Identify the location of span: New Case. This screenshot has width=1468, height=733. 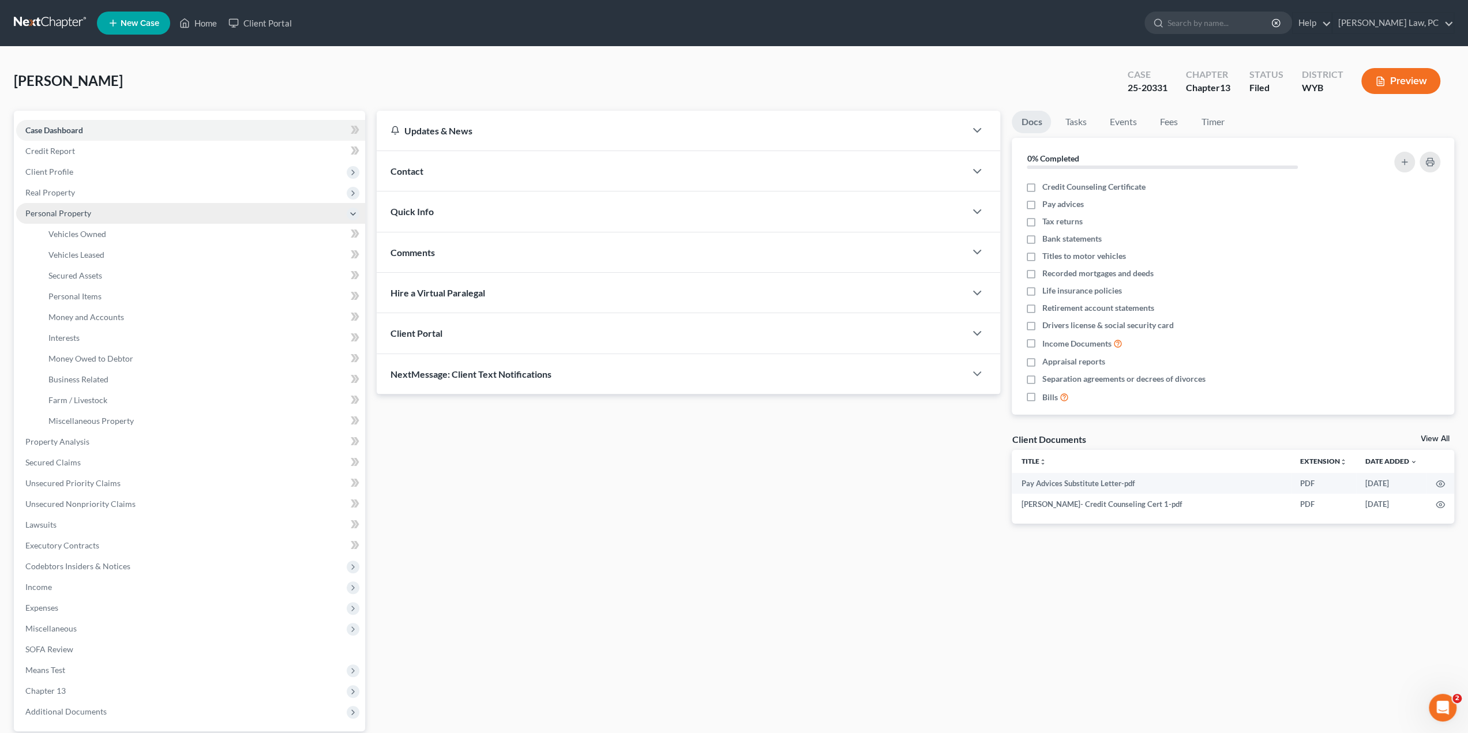
(140, 23).